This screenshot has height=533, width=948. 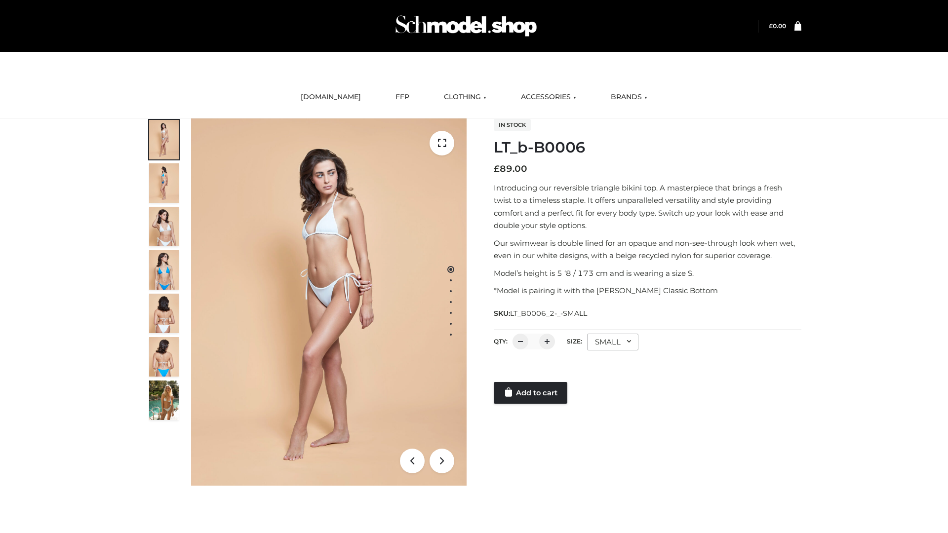 I want to click on img: ArielClassicBikiniTop_CloudNine_AzureSky_OW114ECO_8-scaled.jpg, so click(x=164, y=357).